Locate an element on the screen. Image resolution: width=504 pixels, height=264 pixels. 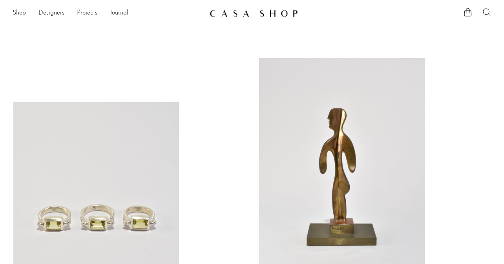
a: Journal is located at coordinates (119, 13).